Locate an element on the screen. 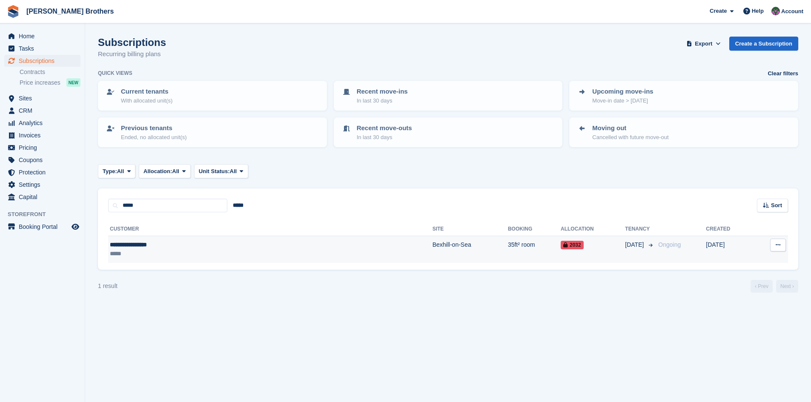  p: Cancelled with future move-out is located at coordinates (630, 137).